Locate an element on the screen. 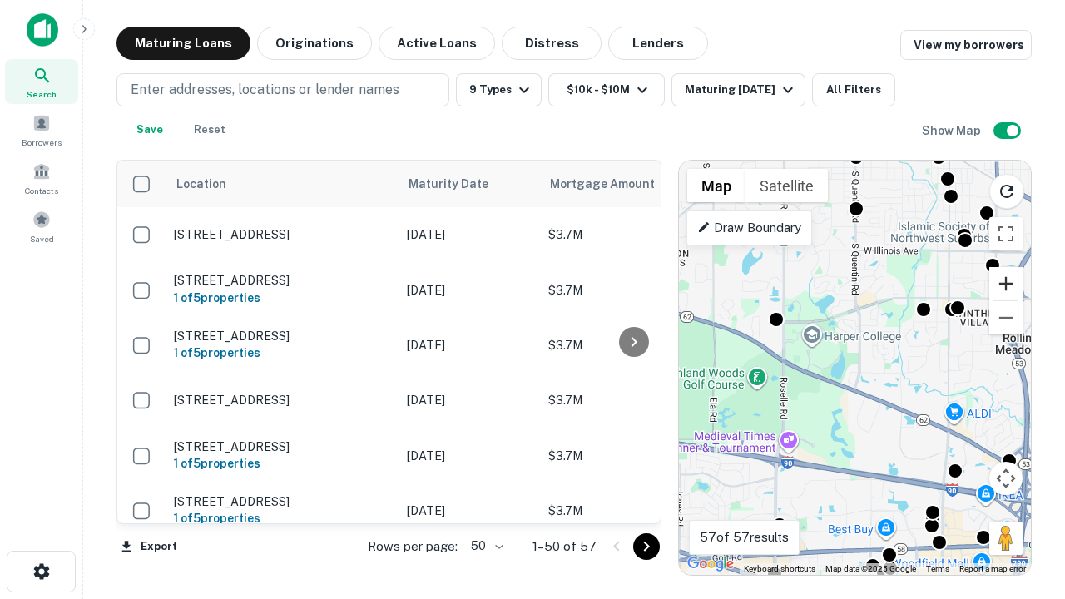  button: Zoom in is located at coordinates (1006, 284).